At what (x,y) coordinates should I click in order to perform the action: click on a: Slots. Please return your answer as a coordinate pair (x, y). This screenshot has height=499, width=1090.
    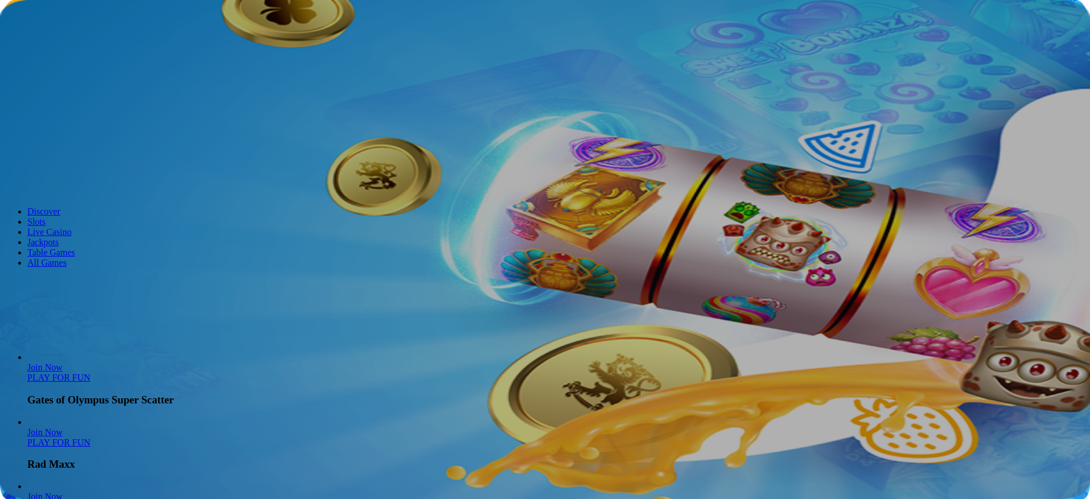
    Looking at the image, I should click on (36, 221).